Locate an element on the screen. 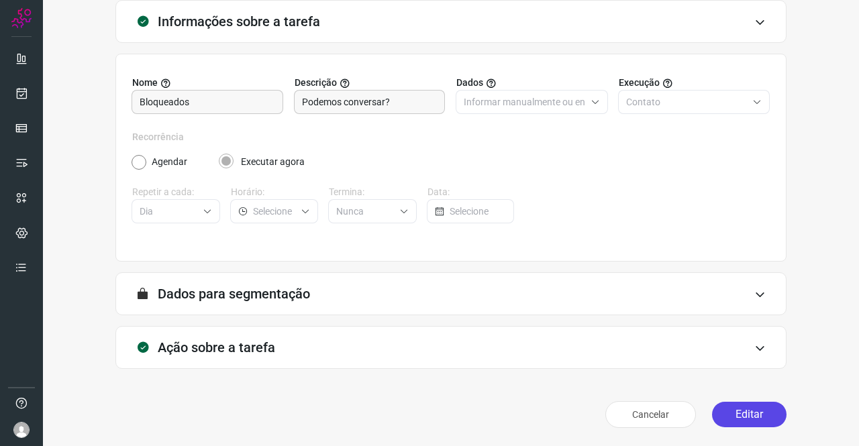  button: Editar is located at coordinates (749, 415).